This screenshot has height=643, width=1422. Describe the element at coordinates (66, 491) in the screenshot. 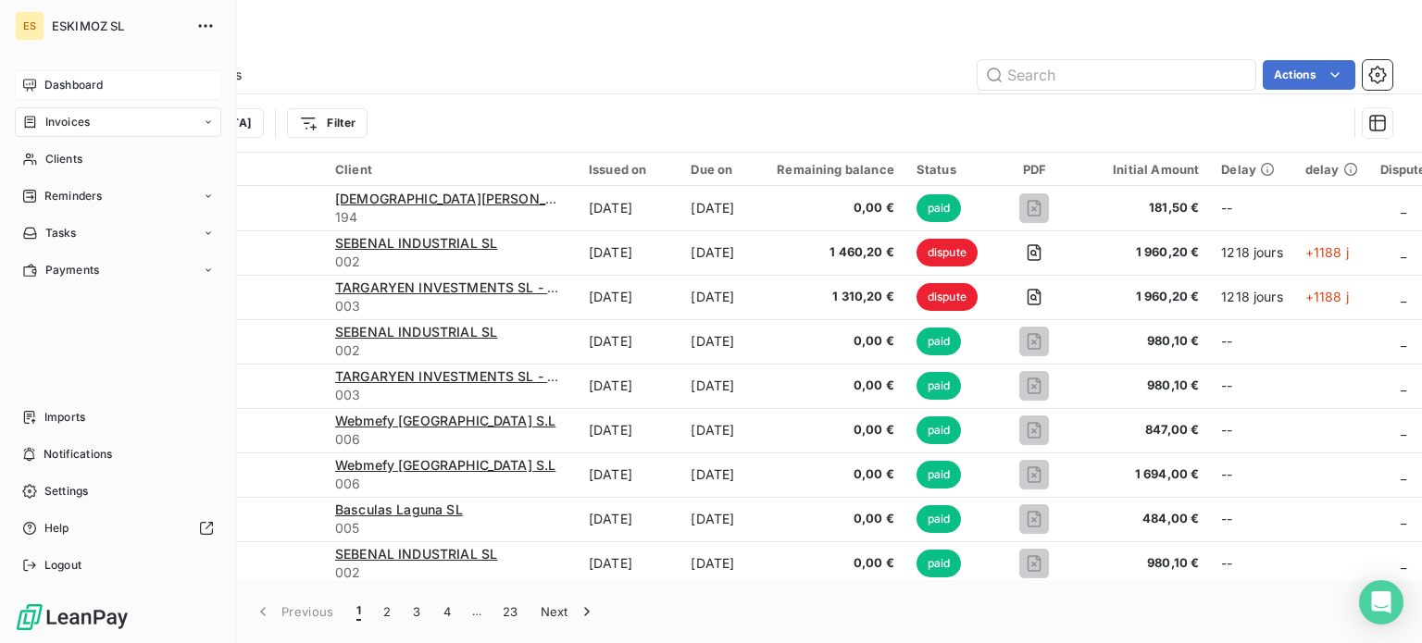

I see `span: Settings` at that location.